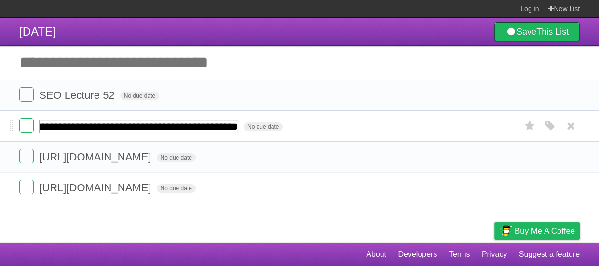 The image size is (599, 266). What do you see at coordinates (530, 126) in the screenshot?
I see `label: Star task` at bounding box center [530, 126].